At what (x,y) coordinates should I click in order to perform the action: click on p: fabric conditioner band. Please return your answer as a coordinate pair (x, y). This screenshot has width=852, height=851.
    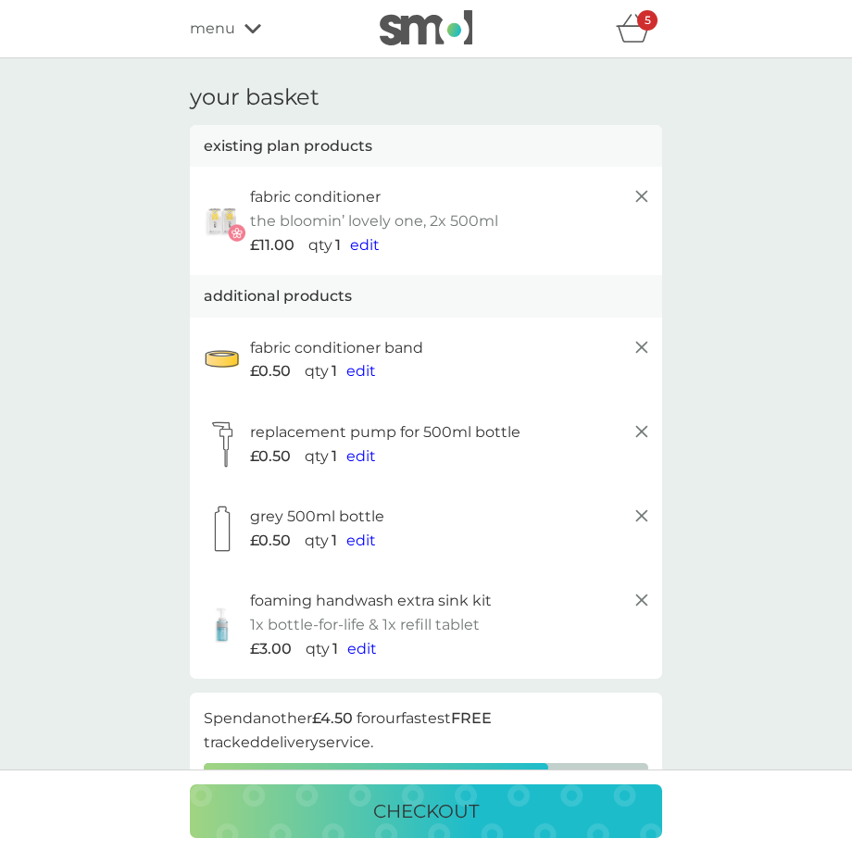
    Looking at the image, I should click on (336, 348).